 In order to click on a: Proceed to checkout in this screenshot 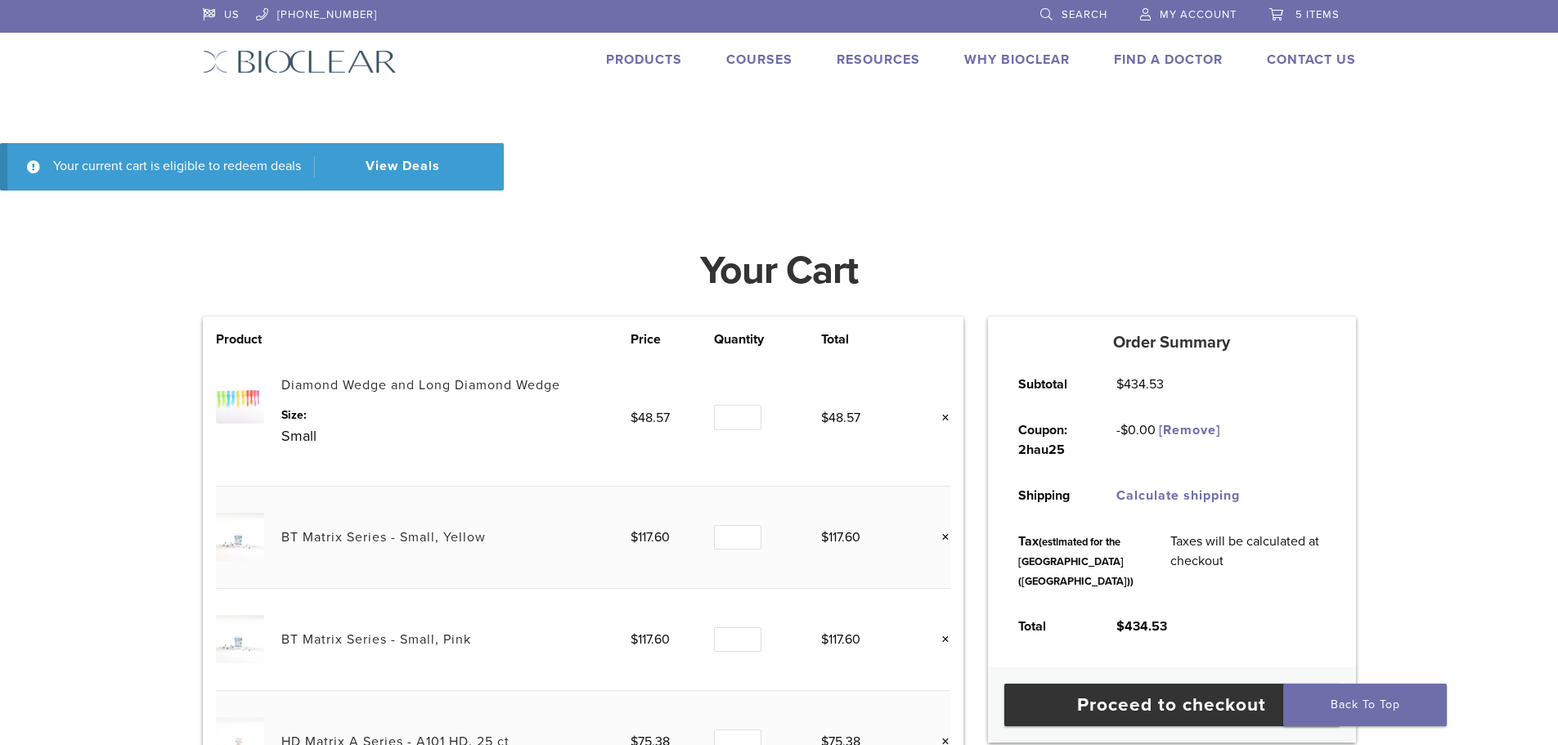, I will do `click(1172, 705)`.